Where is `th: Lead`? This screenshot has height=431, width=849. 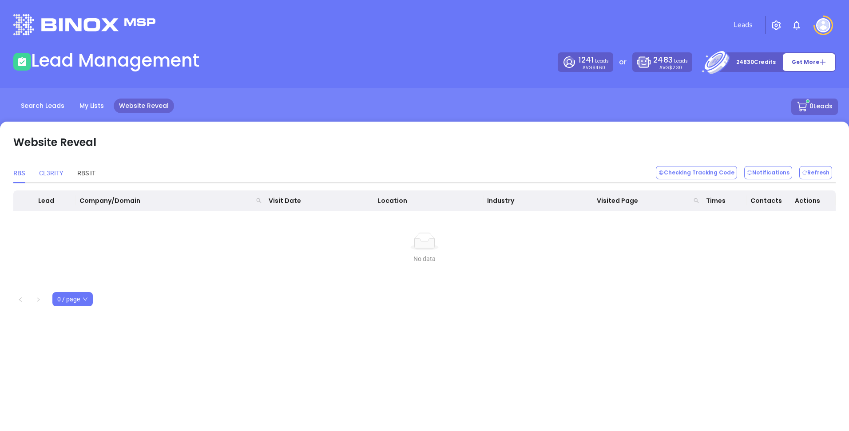 th: Lead is located at coordinates (55, 201).